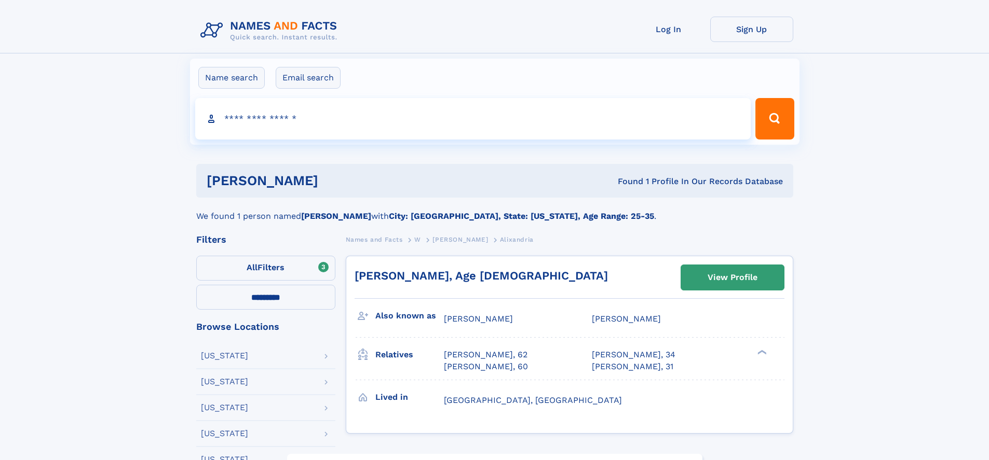 Image resolution: width=989 pixels, height=460 pixels. What do you see at coordinates (374, 239) in the screenshot?
I see `a: Names and Facts` at bounding box center [374, 239].